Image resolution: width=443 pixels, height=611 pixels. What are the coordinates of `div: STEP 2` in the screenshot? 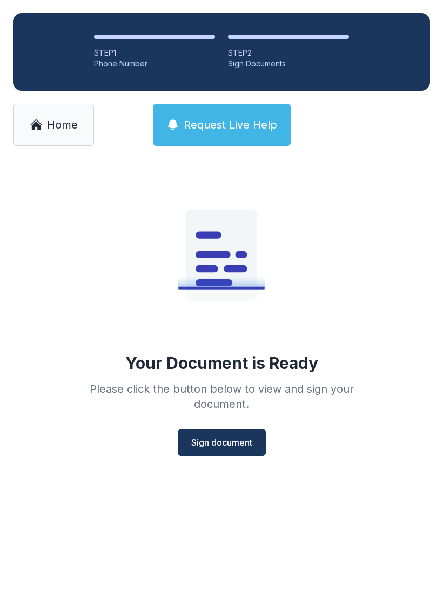 It's located at (289, 53).